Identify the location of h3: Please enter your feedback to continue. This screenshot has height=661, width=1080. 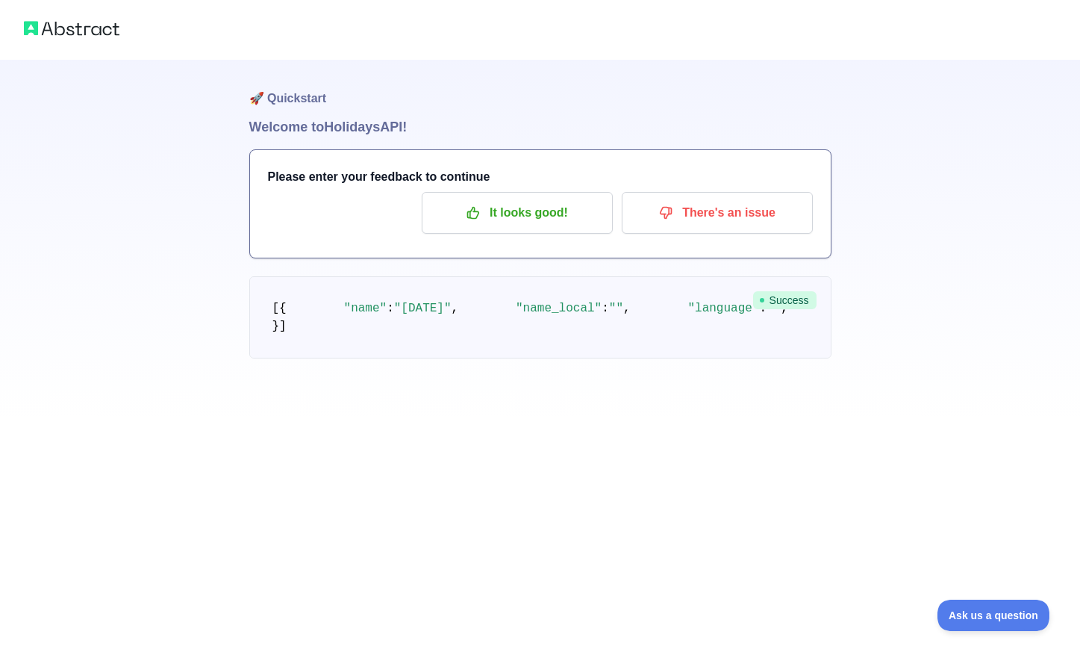
(541, 177).